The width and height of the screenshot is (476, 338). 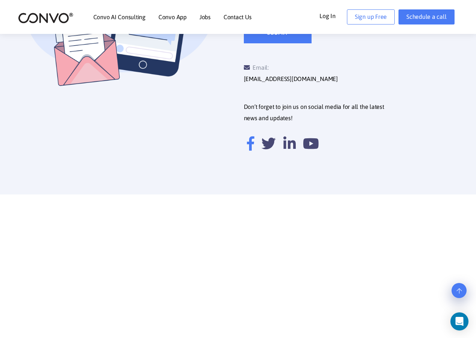 What do you see at coordinates (205, 17) in the screenshot?
I see `a: Jobs` at bounding box center [205, 17].